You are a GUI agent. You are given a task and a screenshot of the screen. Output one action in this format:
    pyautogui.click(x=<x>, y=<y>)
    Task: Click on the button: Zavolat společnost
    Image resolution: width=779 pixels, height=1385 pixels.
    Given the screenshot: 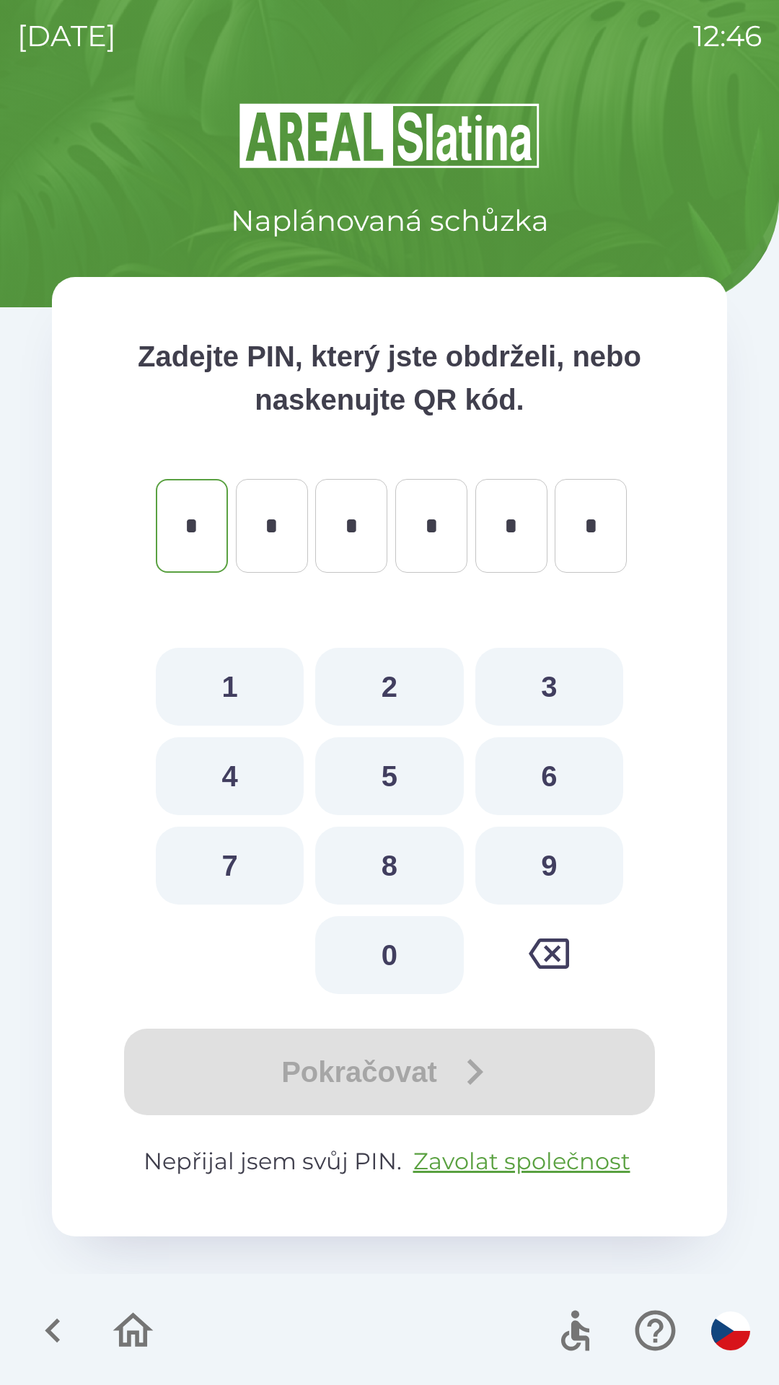 What is the action you would take?
    pyautogui.click(x=521, y=1161)
    